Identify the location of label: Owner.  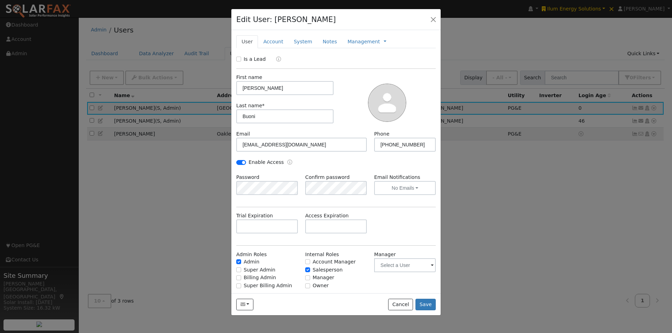
(320, 286).